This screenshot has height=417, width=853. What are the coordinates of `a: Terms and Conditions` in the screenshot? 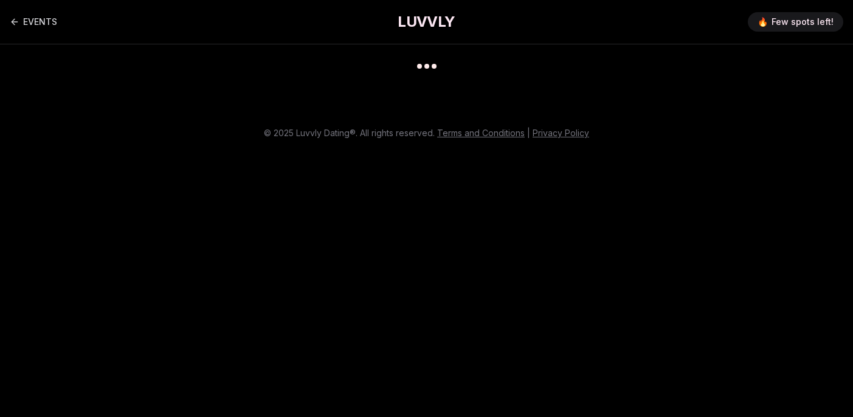 It's located at (481, 132).